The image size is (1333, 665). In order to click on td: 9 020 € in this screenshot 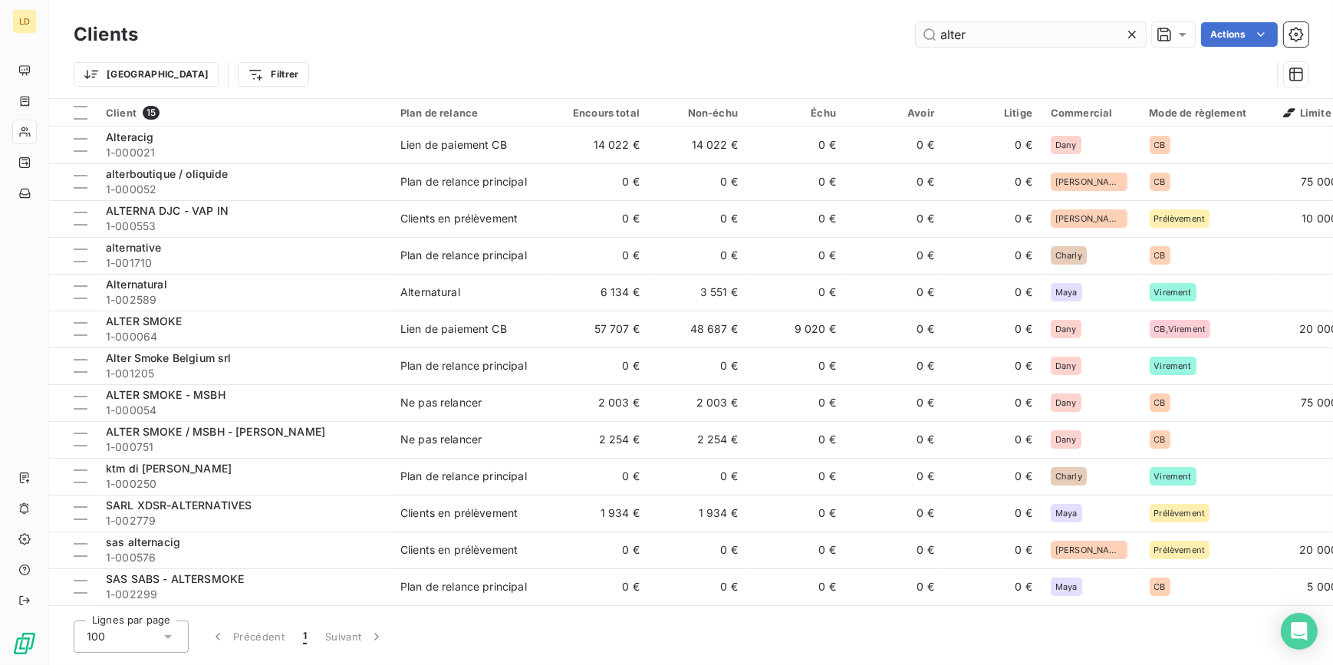, I will do `click(796, 329)`.